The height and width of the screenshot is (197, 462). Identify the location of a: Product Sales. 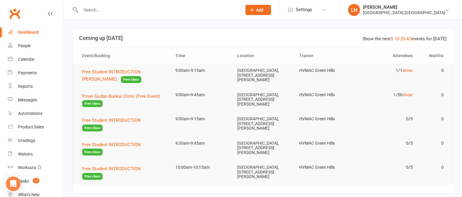
(36, 127).